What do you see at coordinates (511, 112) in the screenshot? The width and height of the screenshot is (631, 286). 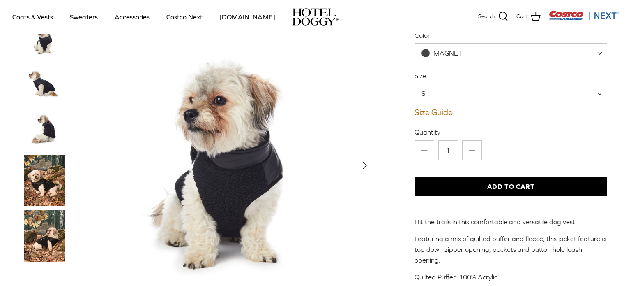 I see `a: Size Guide` at bounding box center [511, 112].